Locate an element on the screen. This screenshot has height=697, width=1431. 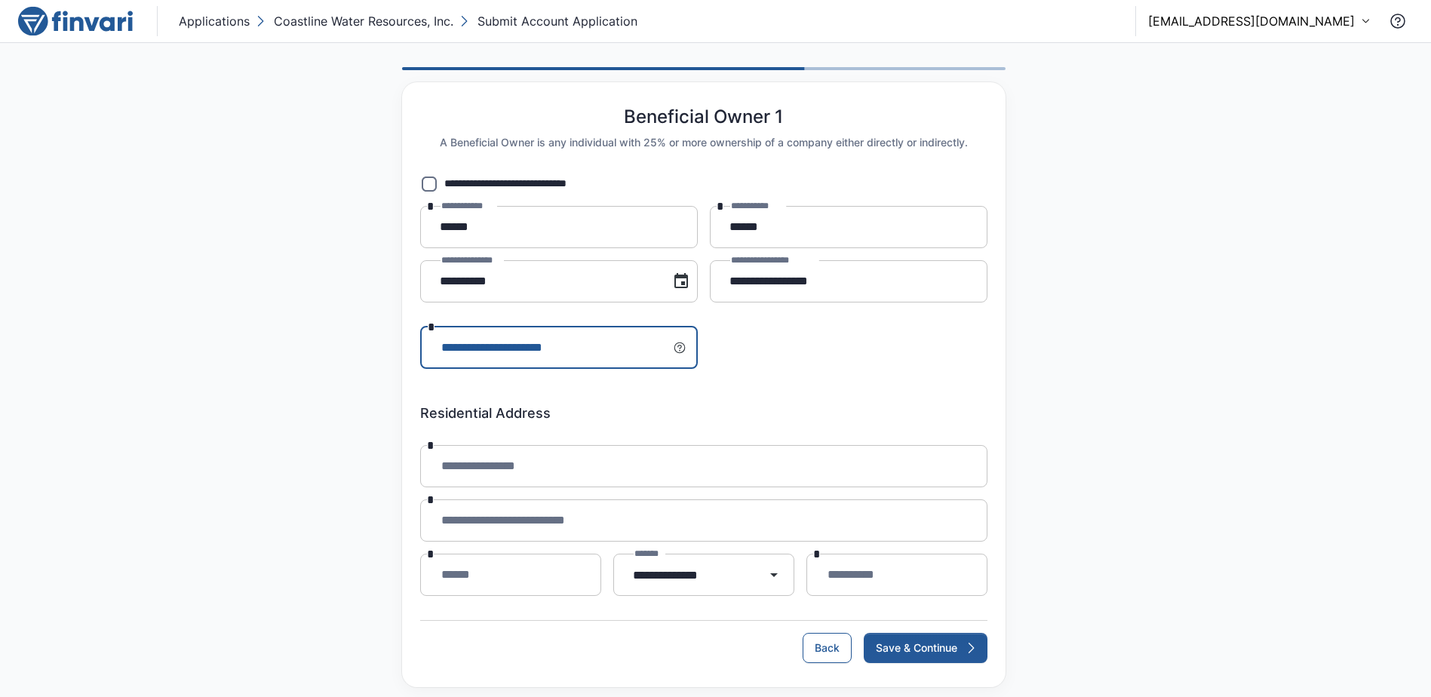
h6: A Beneficial Owner is any individual with 25% or more ownership of a company either directly or i... is located at coordinates (704, 143).